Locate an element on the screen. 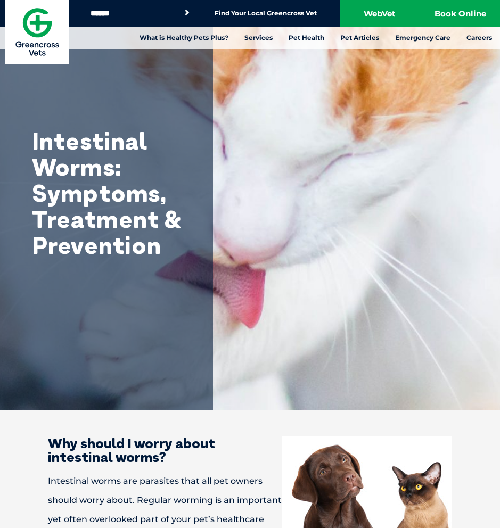  a: Careers is located at coordinates (479, 38).